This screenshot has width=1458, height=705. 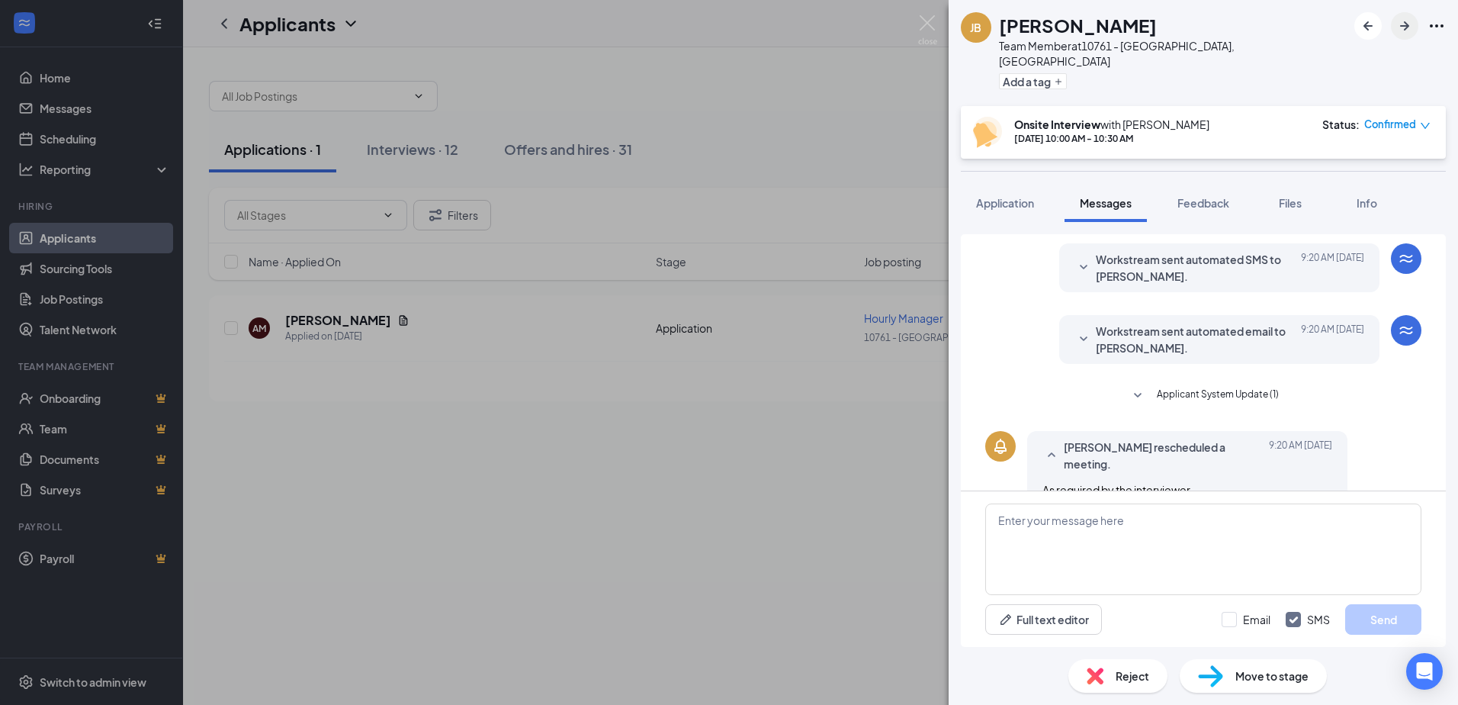 What do you see at coordinates (1133, 676) in the screenshot?
I see `span: Reject` at bounding box center [1133, 676].